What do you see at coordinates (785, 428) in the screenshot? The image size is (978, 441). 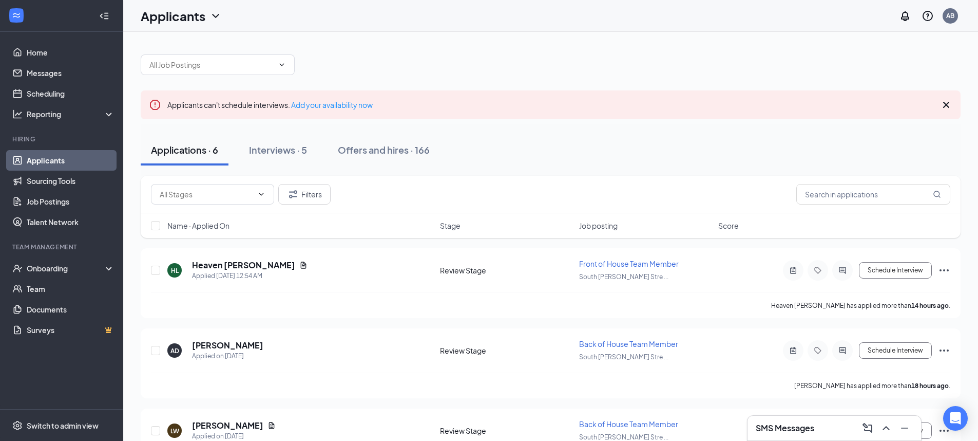 I see `h3: SMS Messages` at bounding box center [785, 428].